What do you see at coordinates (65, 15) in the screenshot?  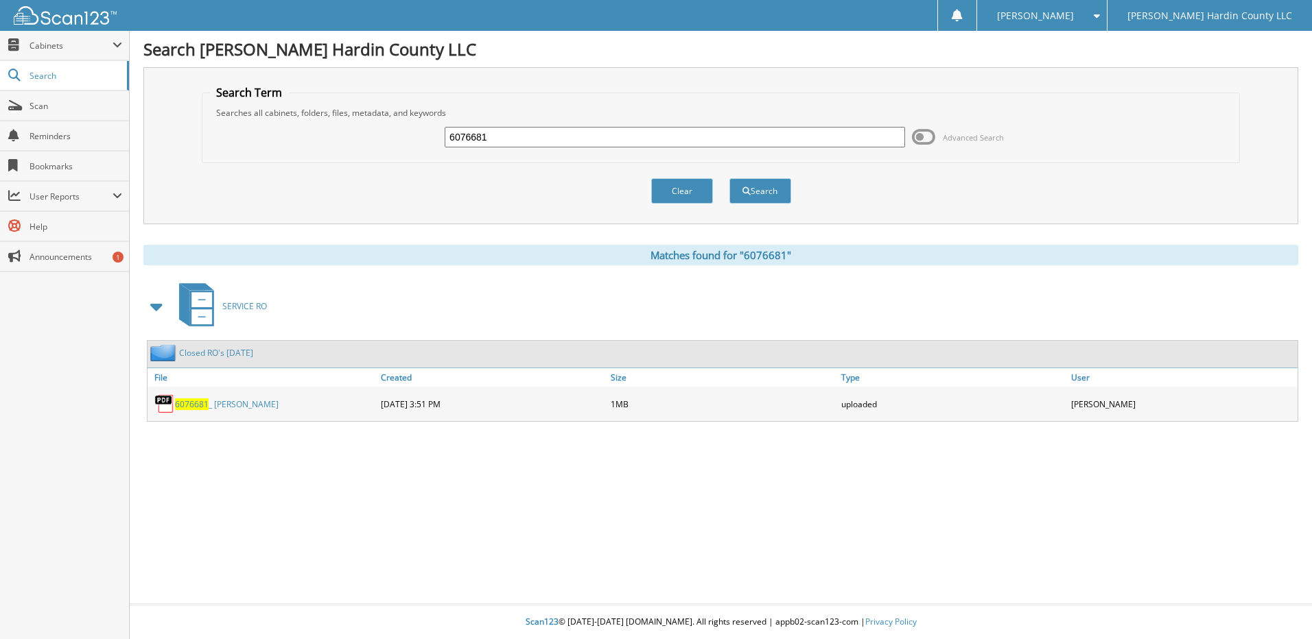 I see `img: scan123-logo-white.svg` at bounding box center [65, 15].